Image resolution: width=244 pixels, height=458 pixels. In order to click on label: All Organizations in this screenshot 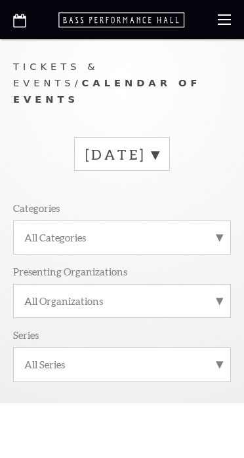, I will do `click(122, 301)`.